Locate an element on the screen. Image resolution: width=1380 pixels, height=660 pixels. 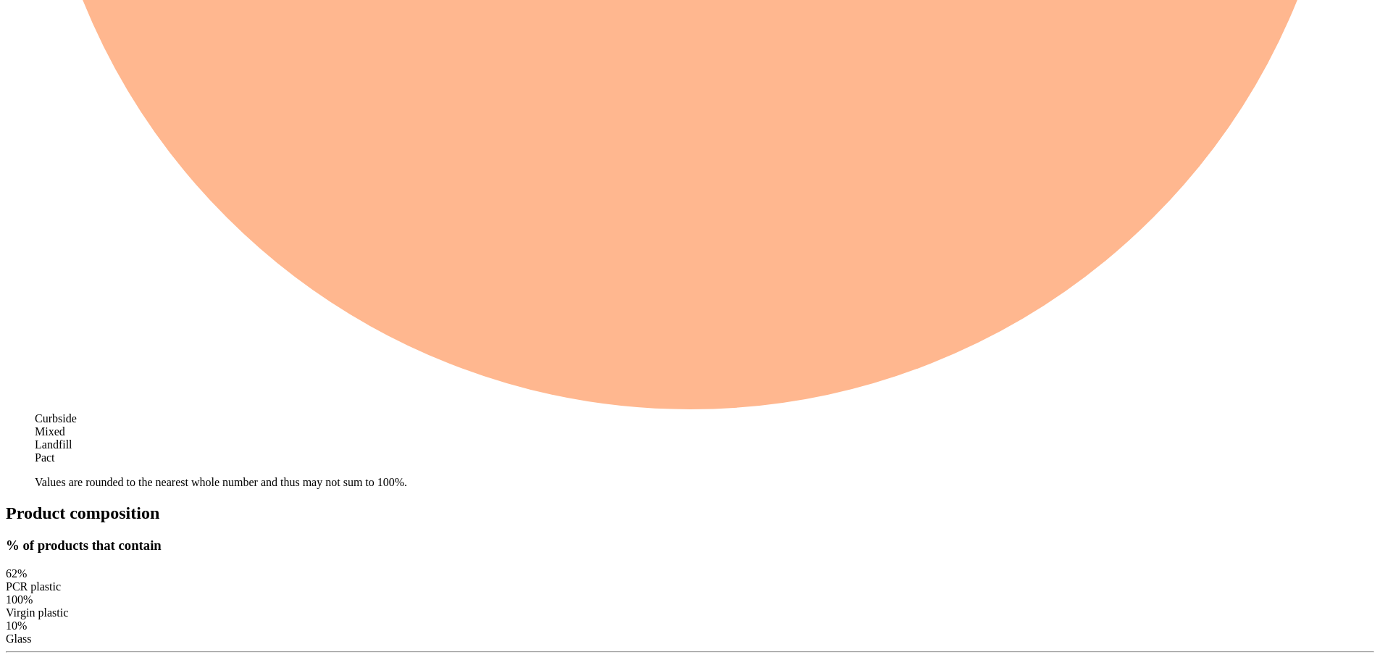
h3: % of products that contain is located at coordinates (689, 545).